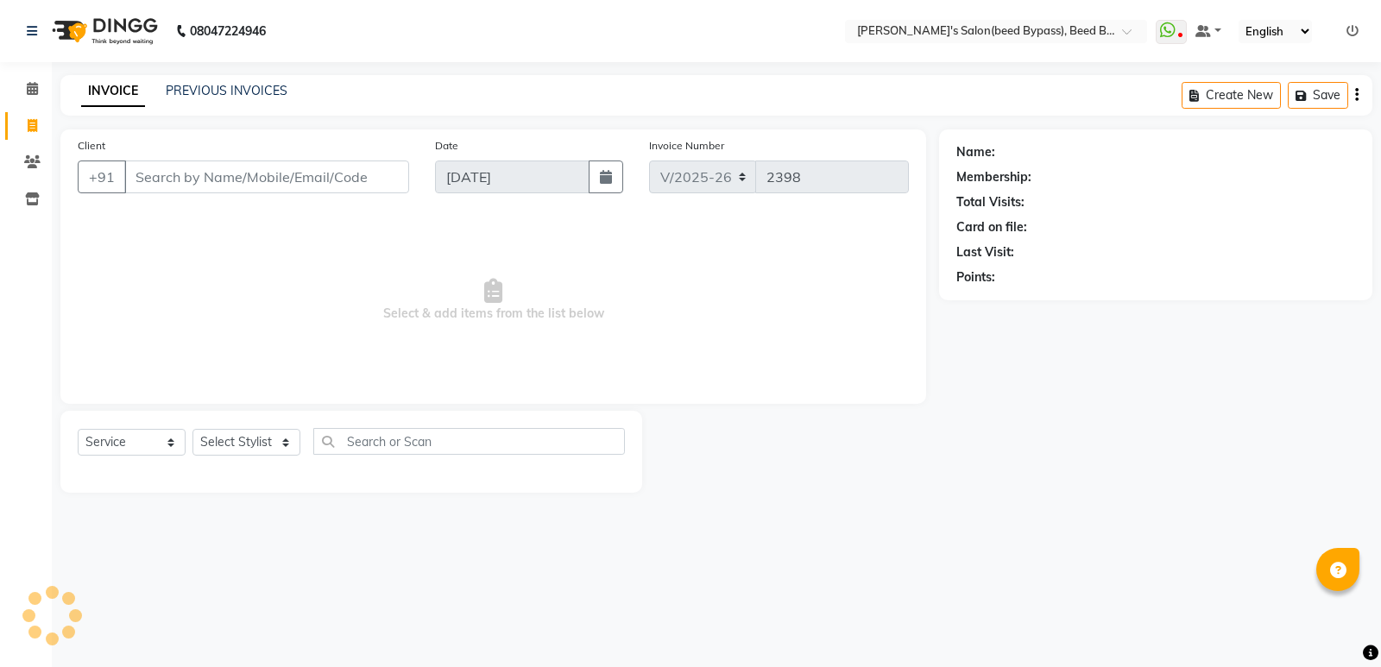  I want to click on label: Invoice Number, so click(686, 146).